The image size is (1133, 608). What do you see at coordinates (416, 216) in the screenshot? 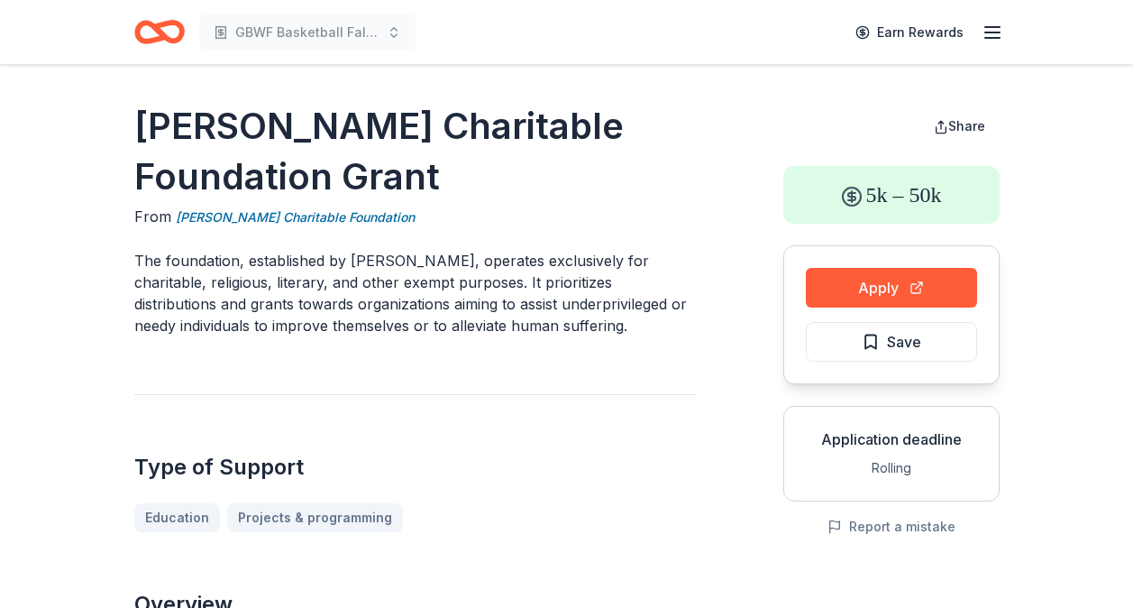
I see `div: From` at bounding box center [416, 216].